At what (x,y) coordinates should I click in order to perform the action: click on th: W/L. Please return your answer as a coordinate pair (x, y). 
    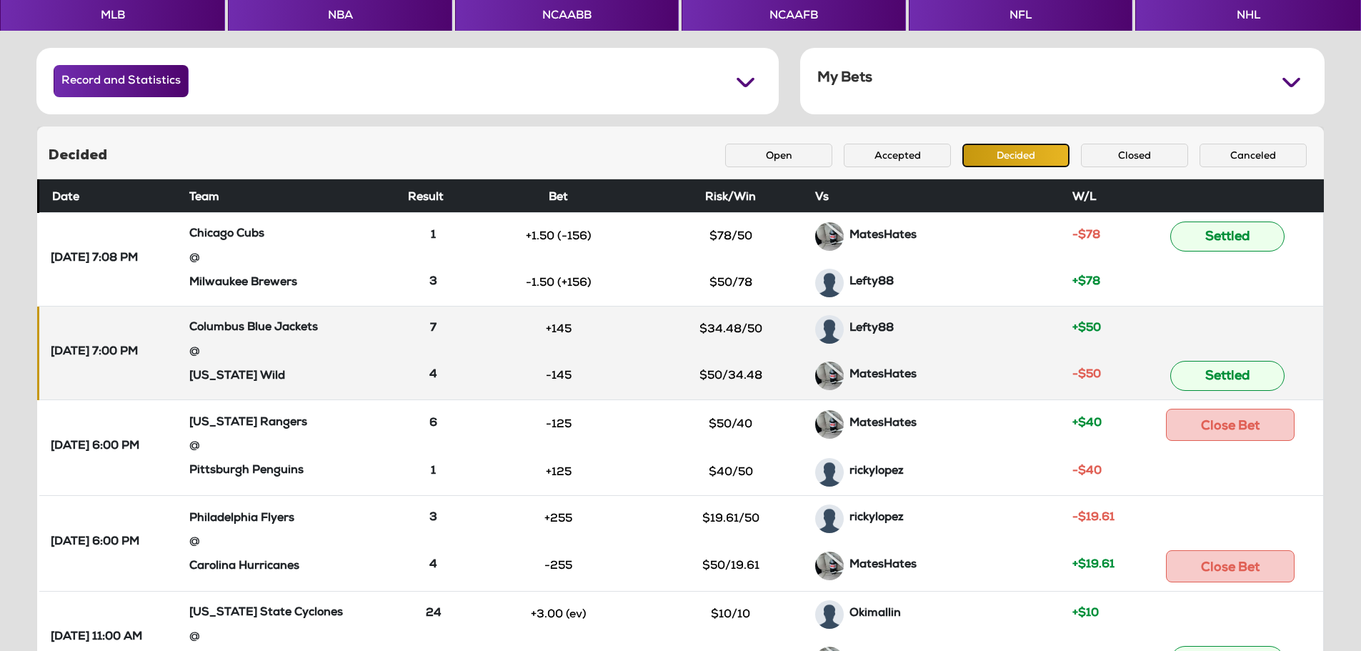
    Looking at the image, I should click on (1102, 196).